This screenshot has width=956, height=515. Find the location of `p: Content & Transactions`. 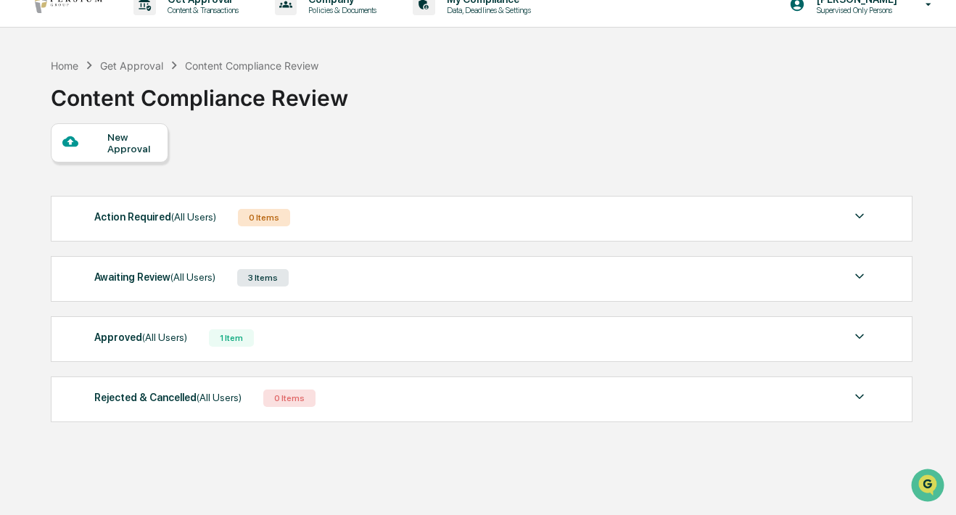

p: Content & Transactions is located at coordinates (201, 10).